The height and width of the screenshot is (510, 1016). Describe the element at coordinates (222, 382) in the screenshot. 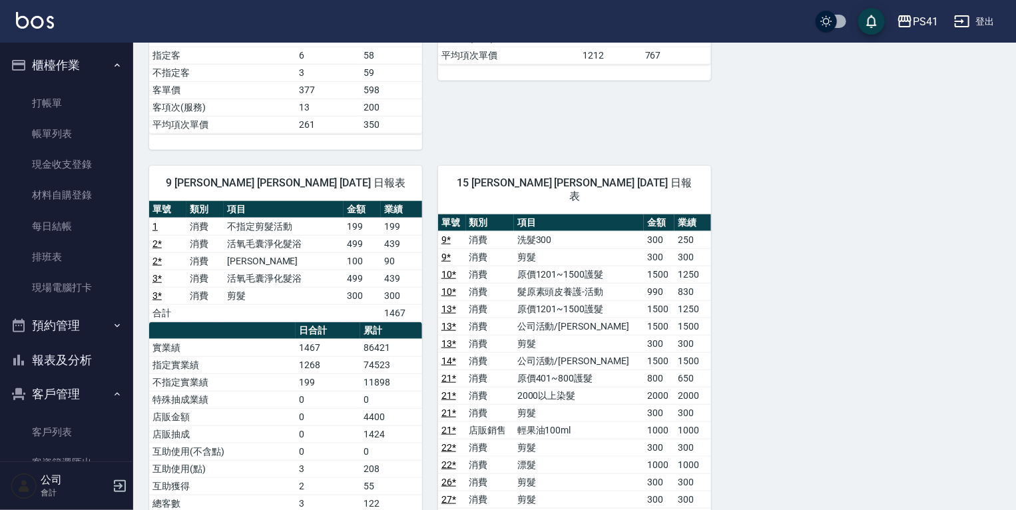

I see `td: 不指定實業績` at that location.